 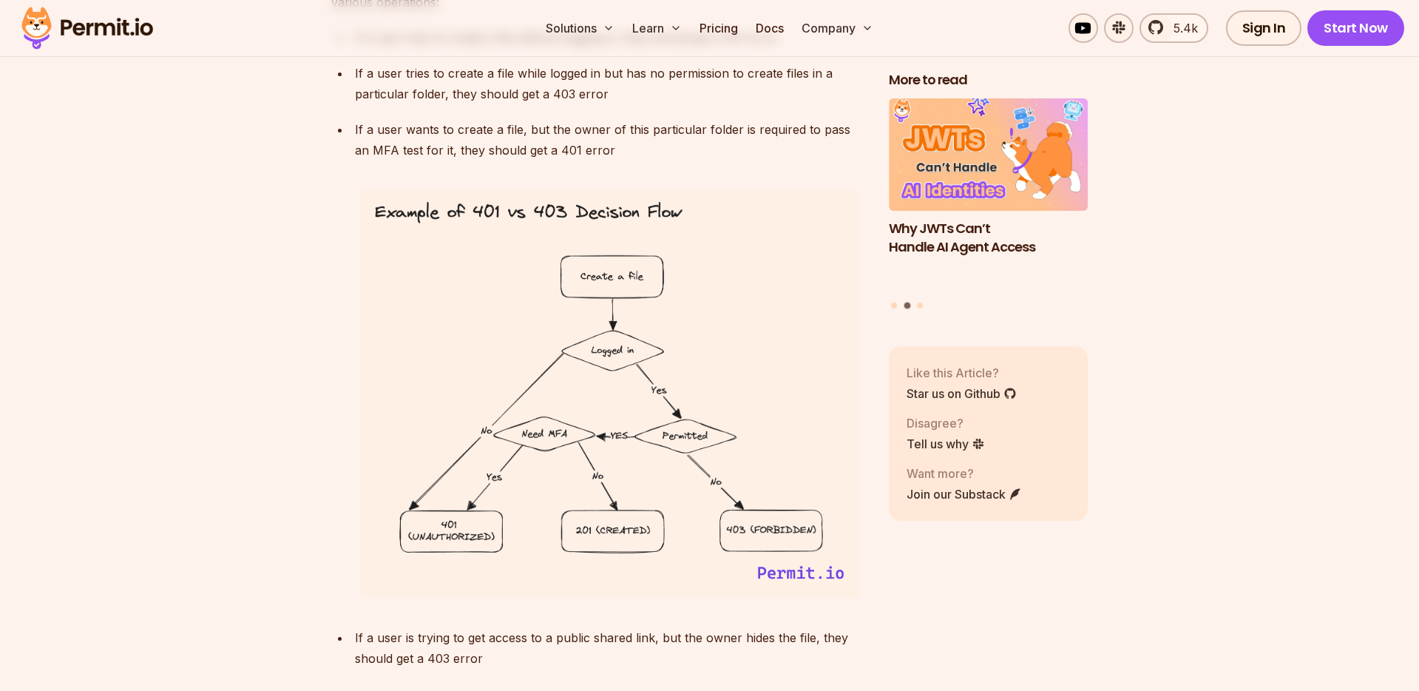 What do you see at coordinates (610, 140) in the screenshot?
I see `p: If a user wants to create a file, but the owner of this particular folder is required to pass an ...` at bounding box center [610, 140].